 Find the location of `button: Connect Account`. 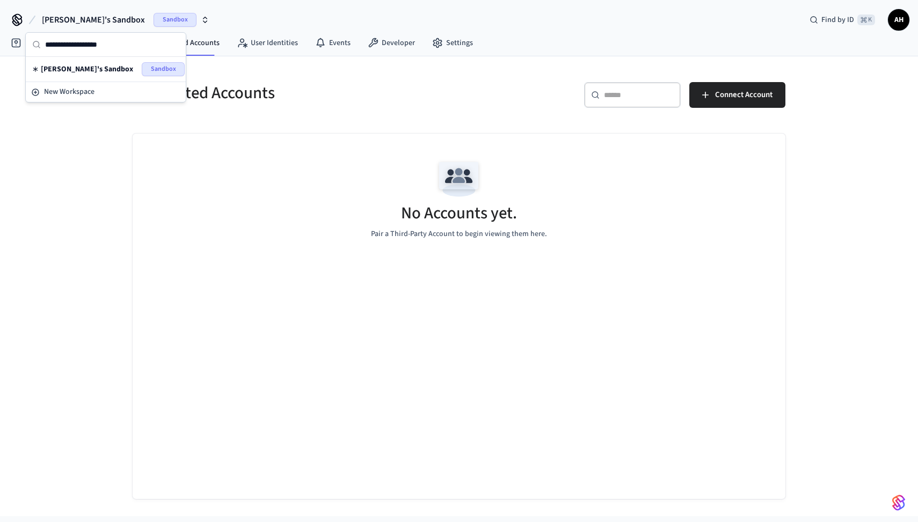

button: Connect Account is located at coordinates (737, 95).